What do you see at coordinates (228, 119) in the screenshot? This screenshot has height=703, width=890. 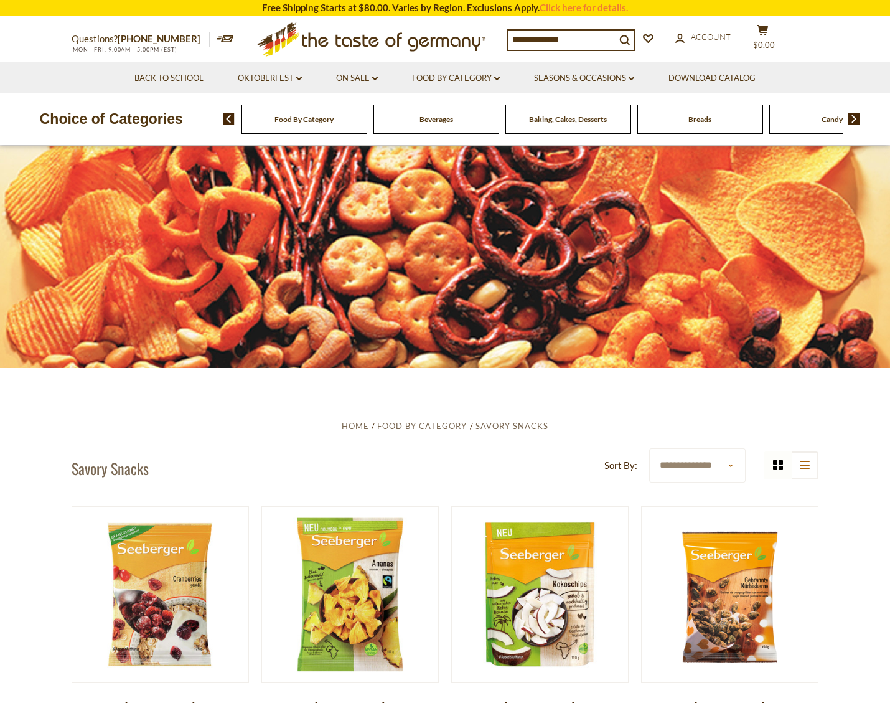 I see `img: previous arrow` at bounding box center [228, 119].